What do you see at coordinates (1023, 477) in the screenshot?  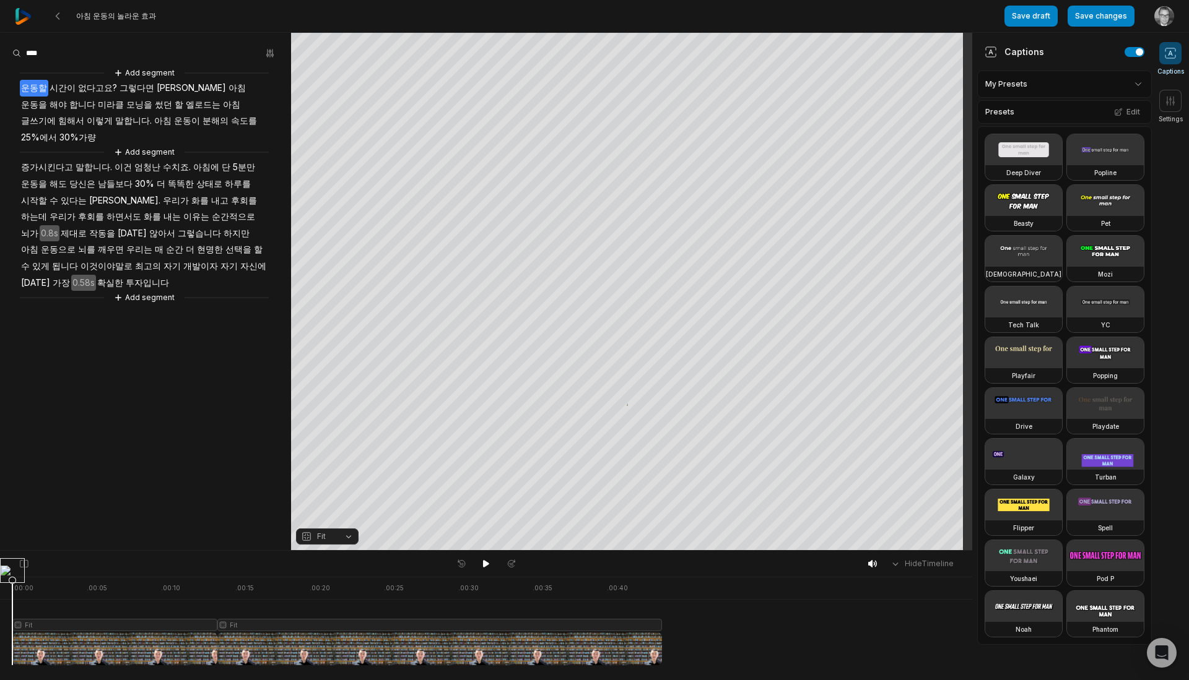 I see `h3: Galaxy` at bounding box center [1023, 477].